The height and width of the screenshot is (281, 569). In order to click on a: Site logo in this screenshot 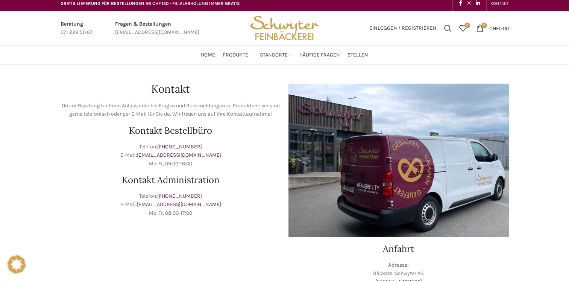, I will do `click(284, 27)`.